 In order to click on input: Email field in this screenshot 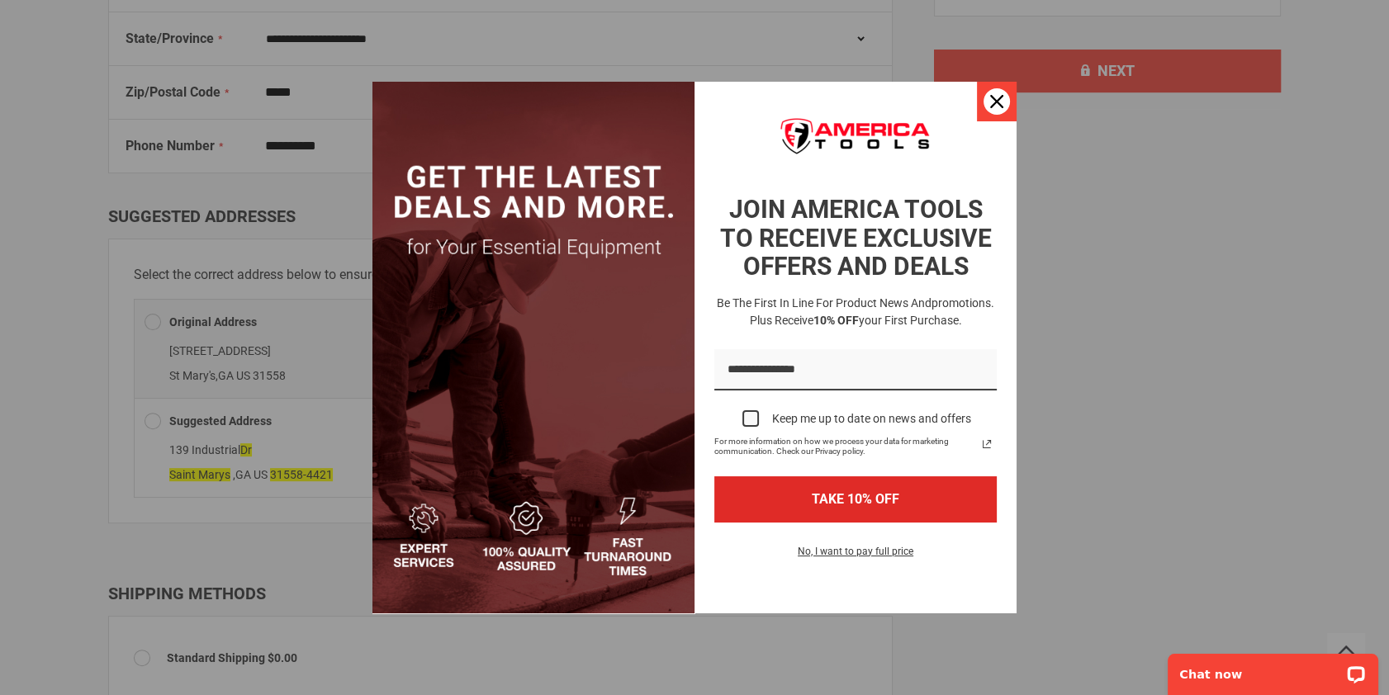, I will do `click(855, 370)`.